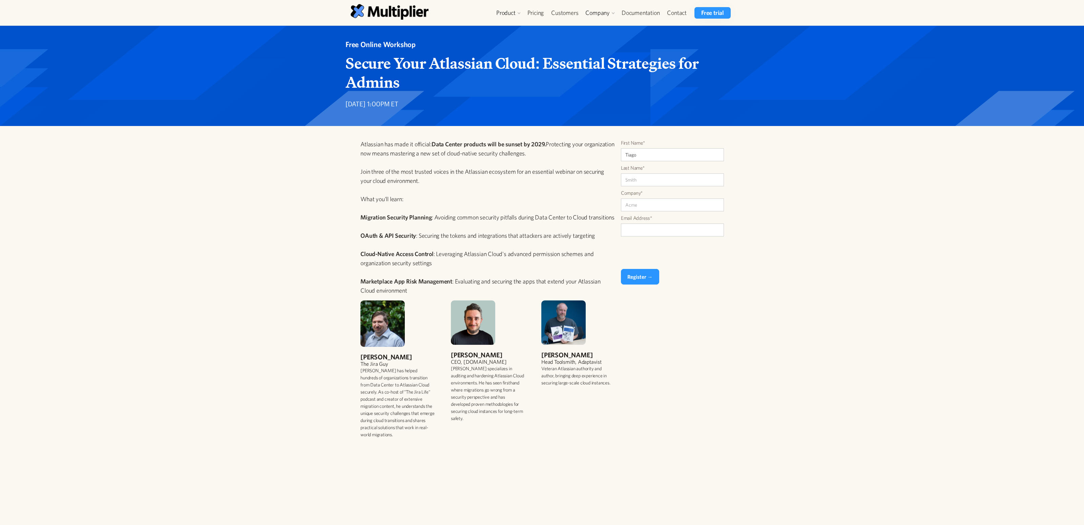  Describe the element at coordinates (673, 193) in the screenshot. I see `label: Company*` at that location.